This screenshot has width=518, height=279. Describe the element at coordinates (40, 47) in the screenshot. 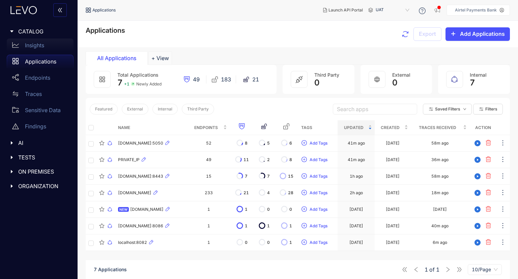

I see `a: Insights` at that location.